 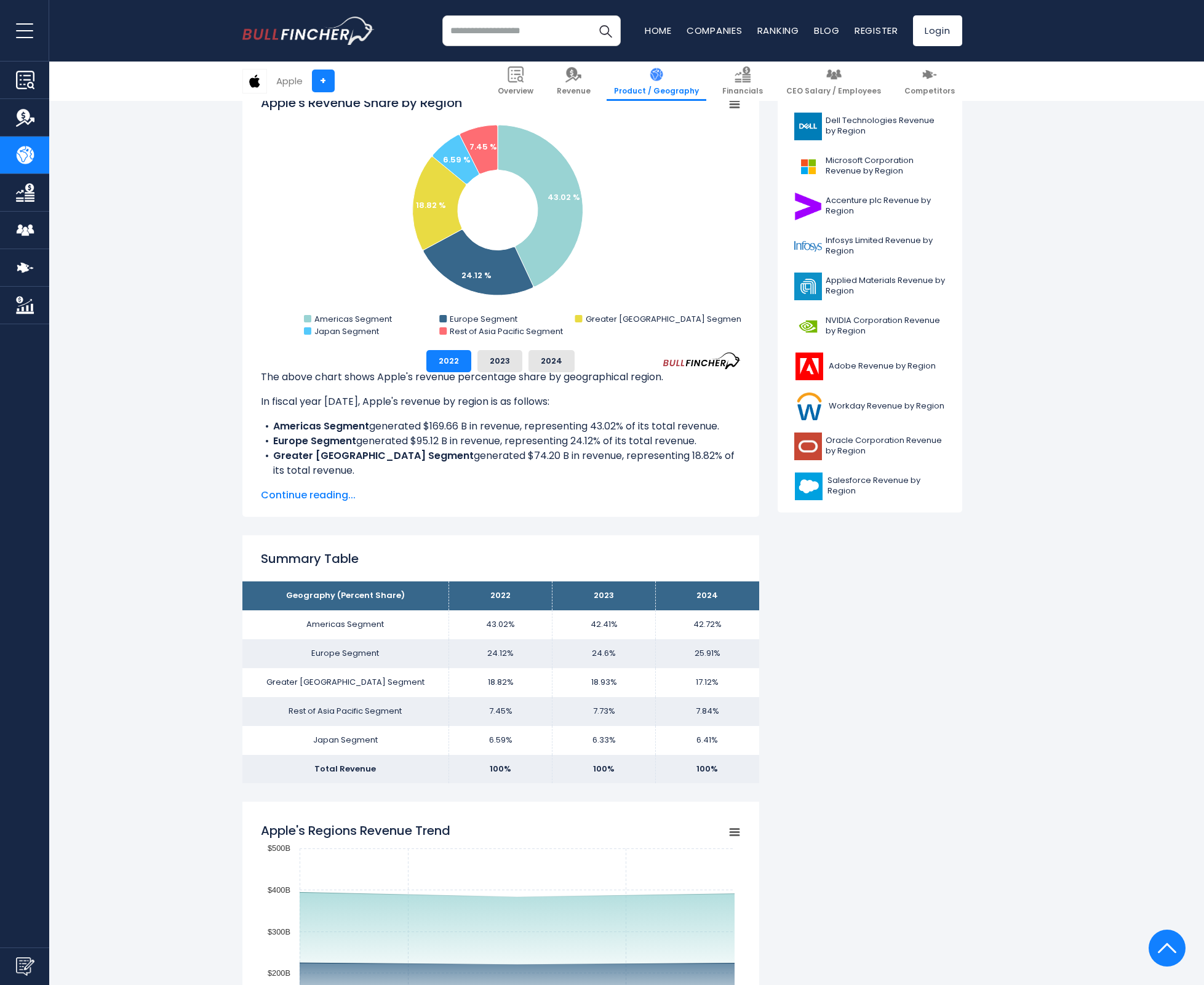 I want to click on span: Continue reading..., so click(x=501, y=495).